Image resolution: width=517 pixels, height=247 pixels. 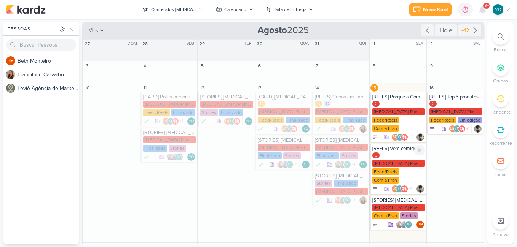 What do you see at coordinates (500, 175) in the screenshot?
I see `p: Email` at bounding box center [500, 175].